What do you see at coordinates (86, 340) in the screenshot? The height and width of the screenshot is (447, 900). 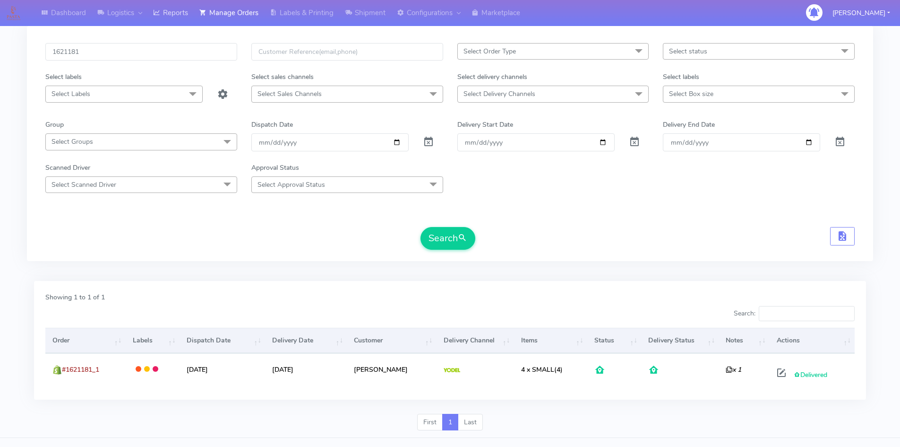 I see `th: Order: activate to sort column ascending` at bounding box center [86, 340].